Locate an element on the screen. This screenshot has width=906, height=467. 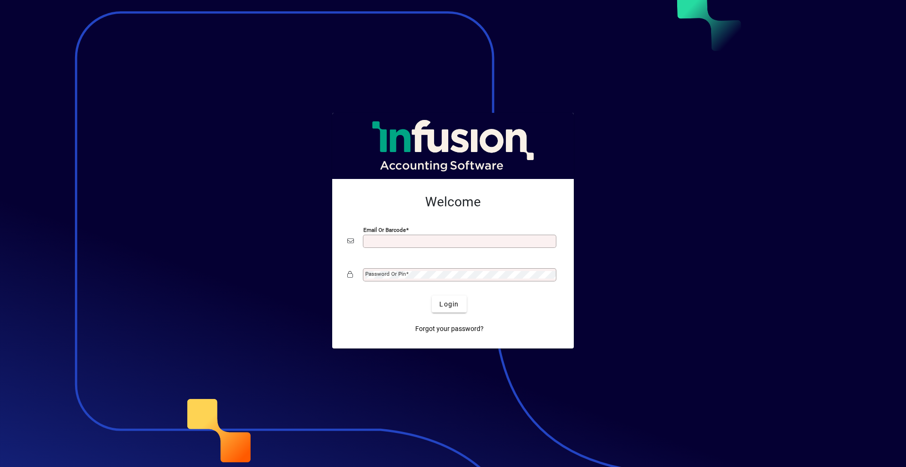
span: Login is located at coordinates (449, 304).